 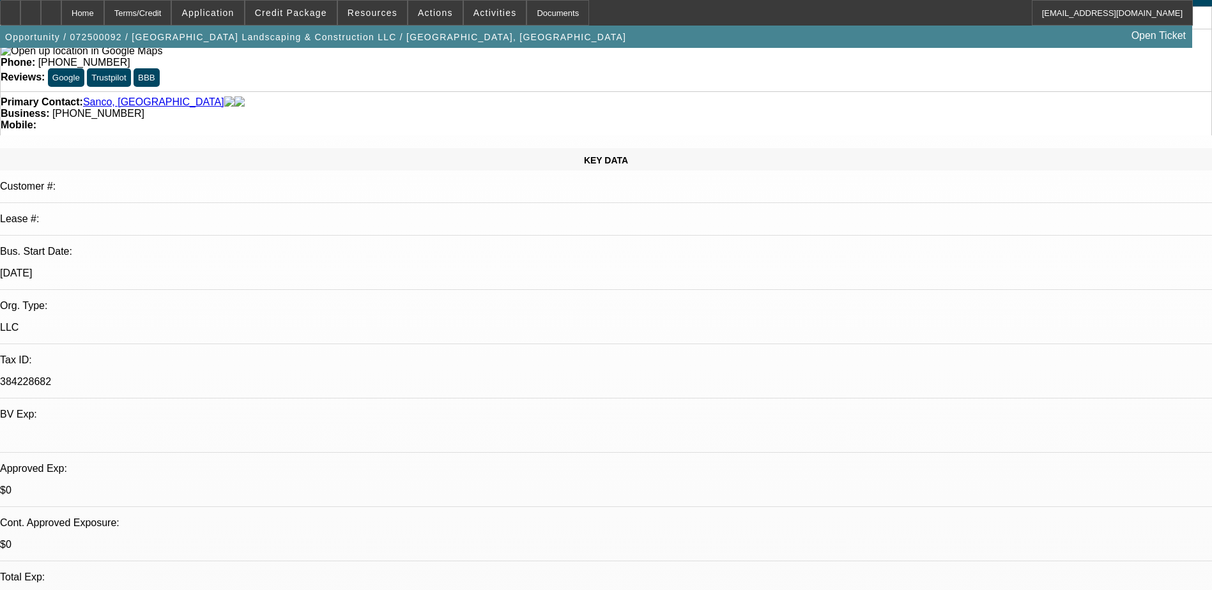 I want to click on button: Credit Package, so click(x=291, y=13).